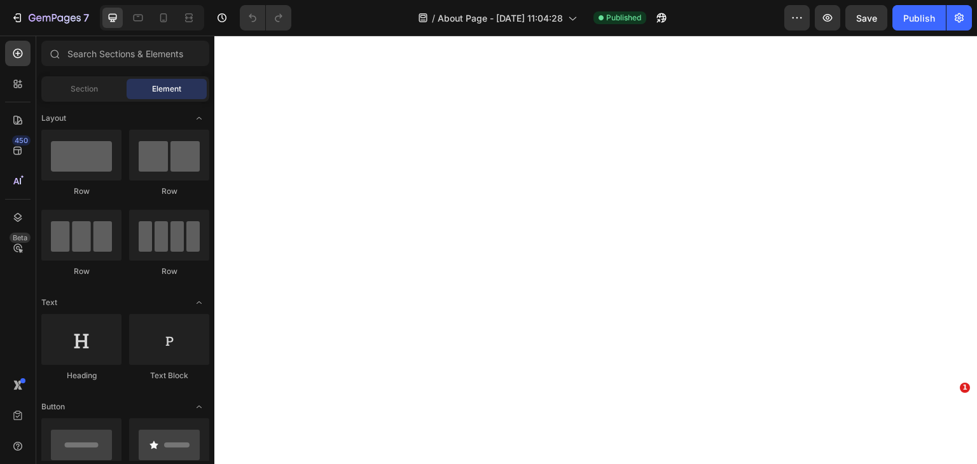 Image resolution: width=977 pixels, height=464 pixels. Describe the element at coordinates (81, 376) in the screenshot. I see `div: Heading` at that location.